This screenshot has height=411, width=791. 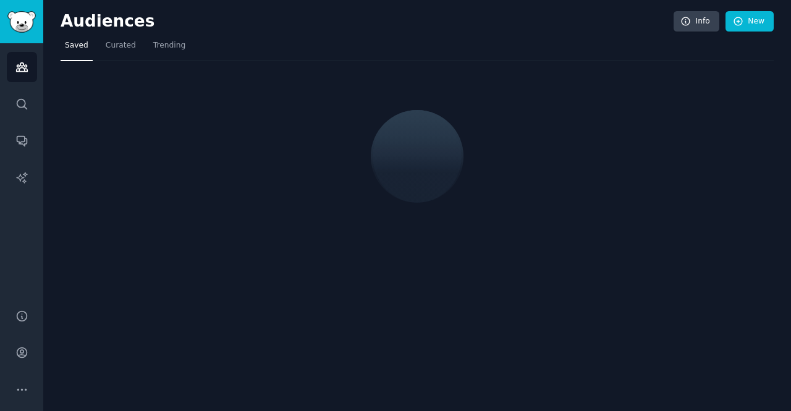 I want to click on span: Trending, so click(x=169, y=46).